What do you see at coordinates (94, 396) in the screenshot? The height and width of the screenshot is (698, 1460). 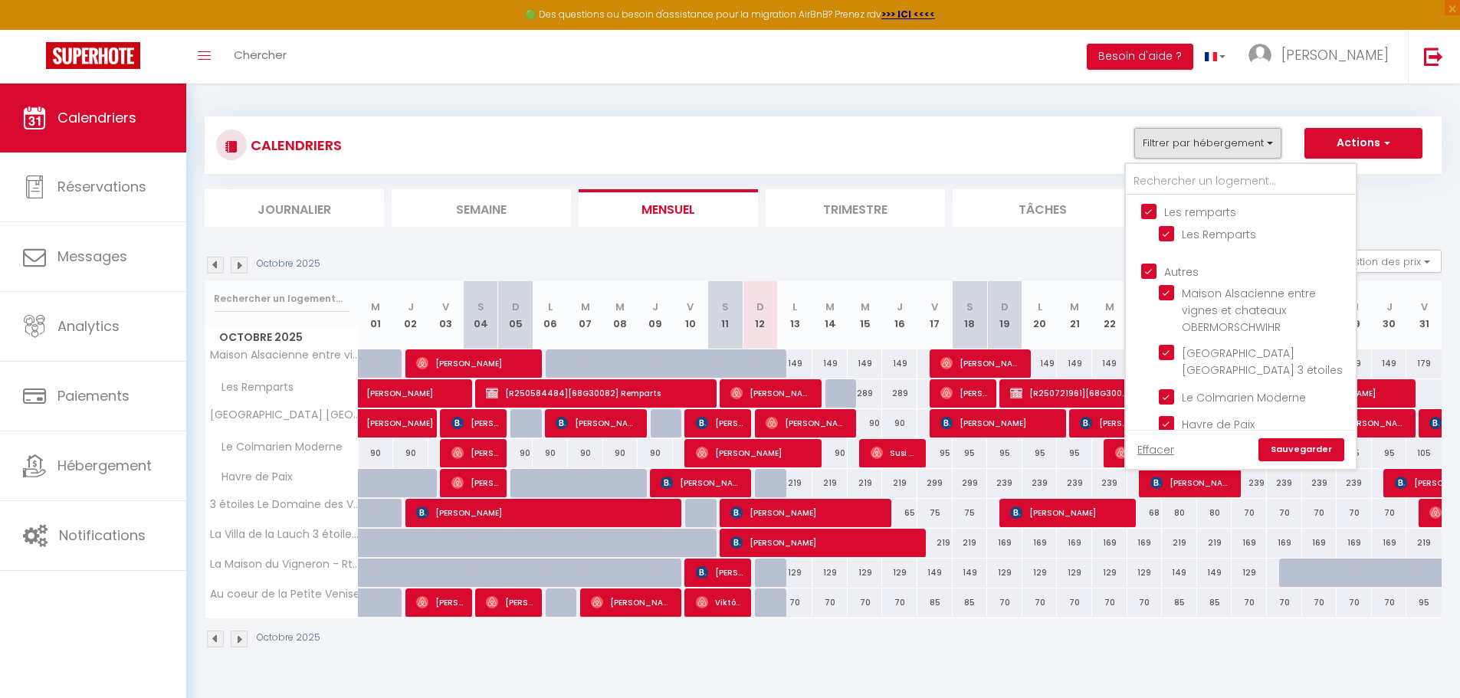 I see `span: Paiements` at bounding box center [94, 396].